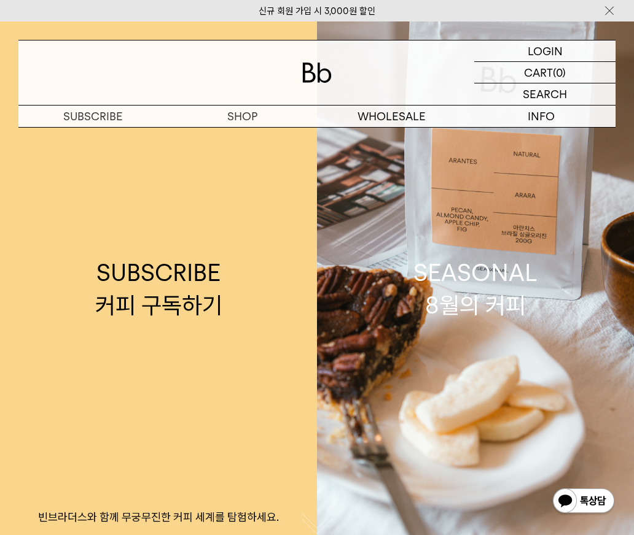  What do you see at coordinates (391, 116) in the screenshot?
I see `p: WHOLESALE` at bounding box center [391, 116].